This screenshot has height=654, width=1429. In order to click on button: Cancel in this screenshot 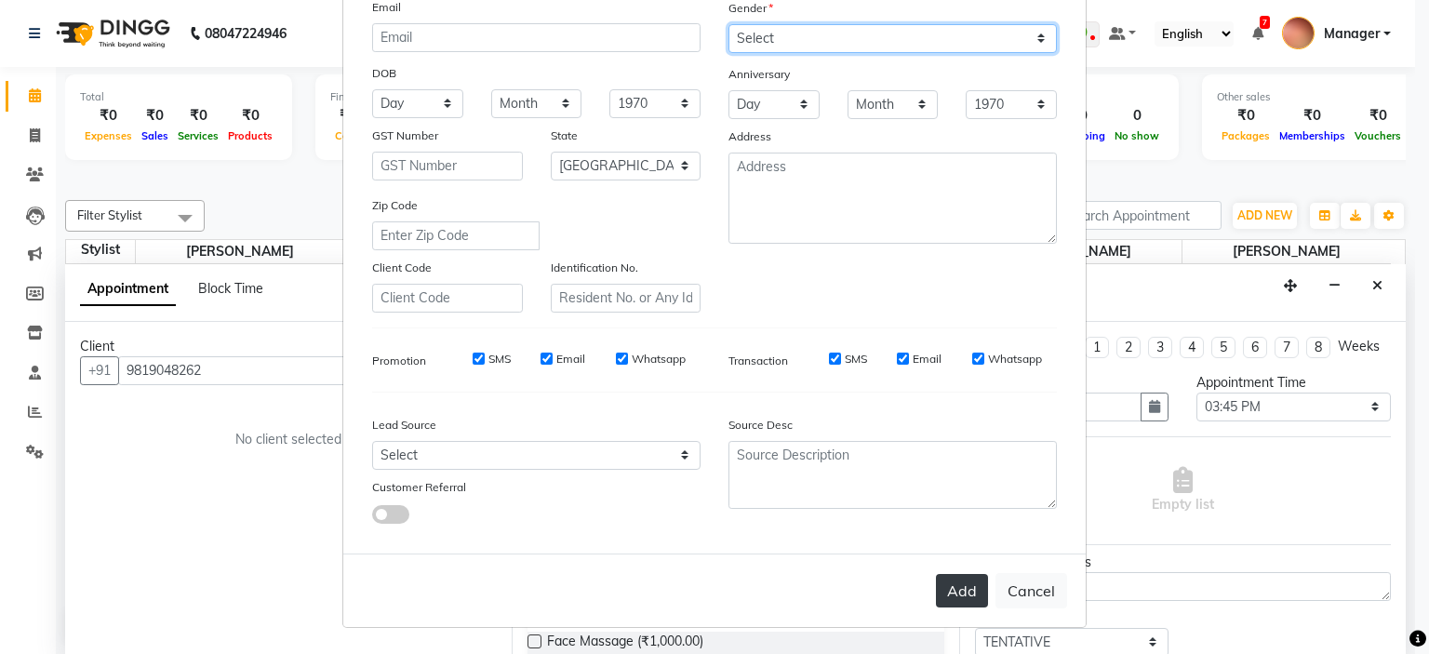, I will do `click(1031, 591)`.